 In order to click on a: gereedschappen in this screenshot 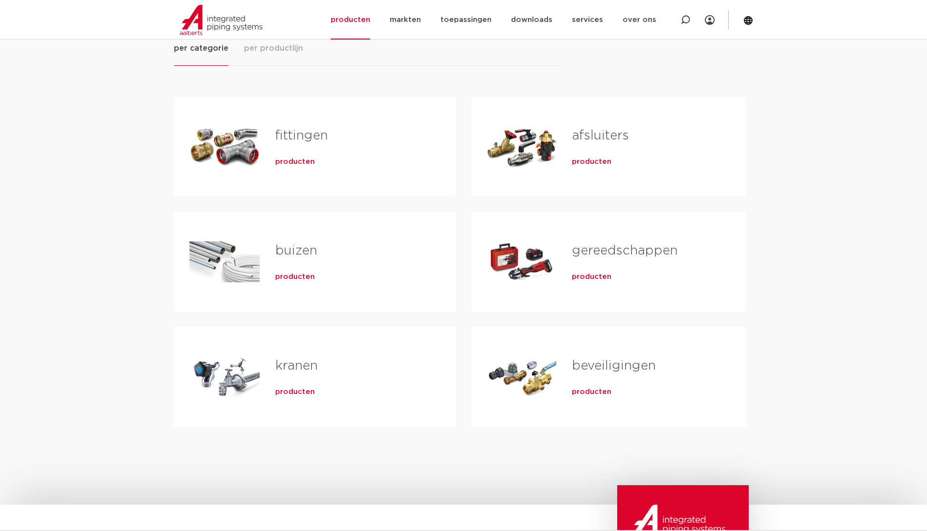, I will do `click(625, 250)`.